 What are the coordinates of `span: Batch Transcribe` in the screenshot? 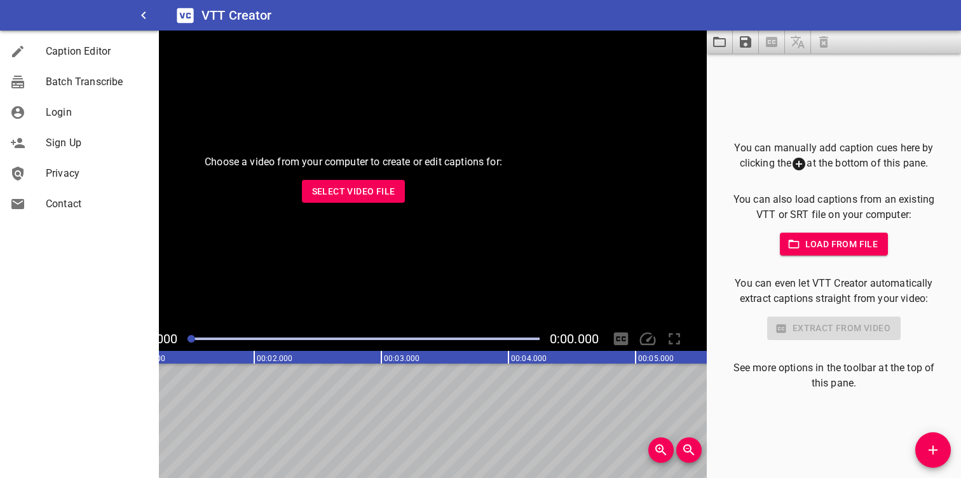 It's located at (97, 82).